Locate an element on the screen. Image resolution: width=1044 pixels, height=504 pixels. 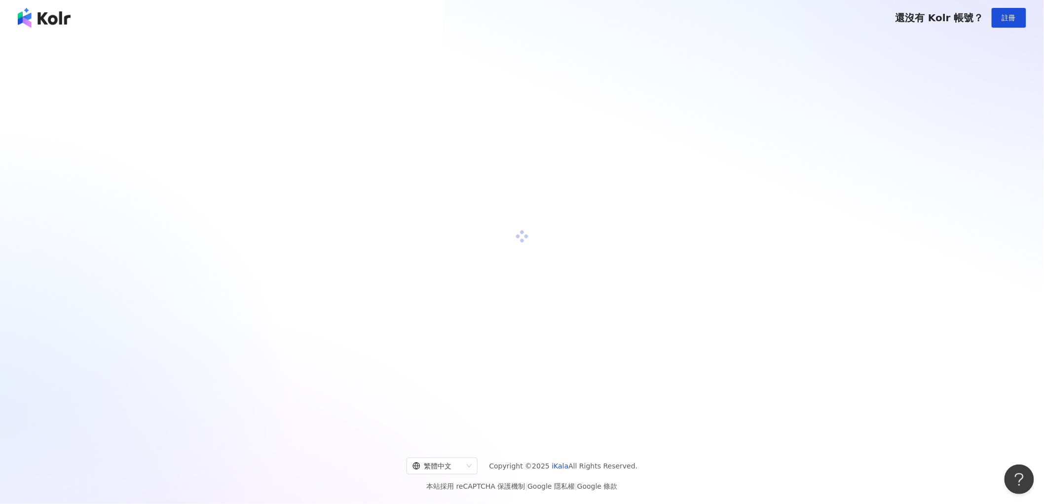
span: 還沒有 Kolr 帳號？ is located at coordinates (940, 18).